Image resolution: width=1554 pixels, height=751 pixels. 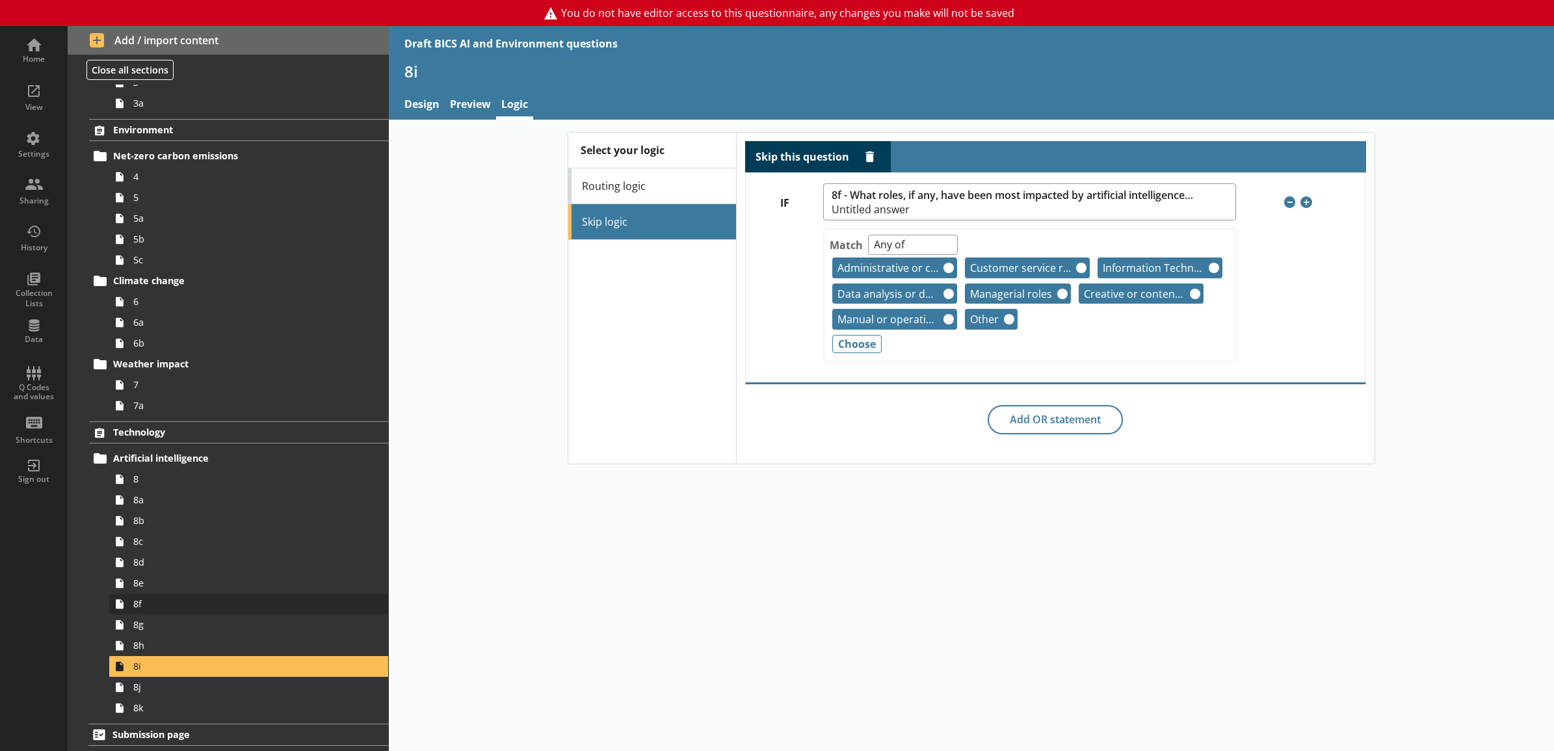 I want to click on div: Select your logic, so click(x=652, y=150).